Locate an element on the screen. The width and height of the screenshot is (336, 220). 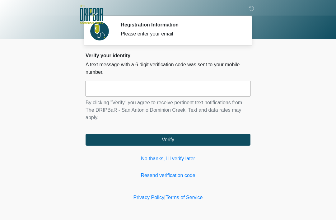
a: Resend verification code is located at coordinates (168, 175).